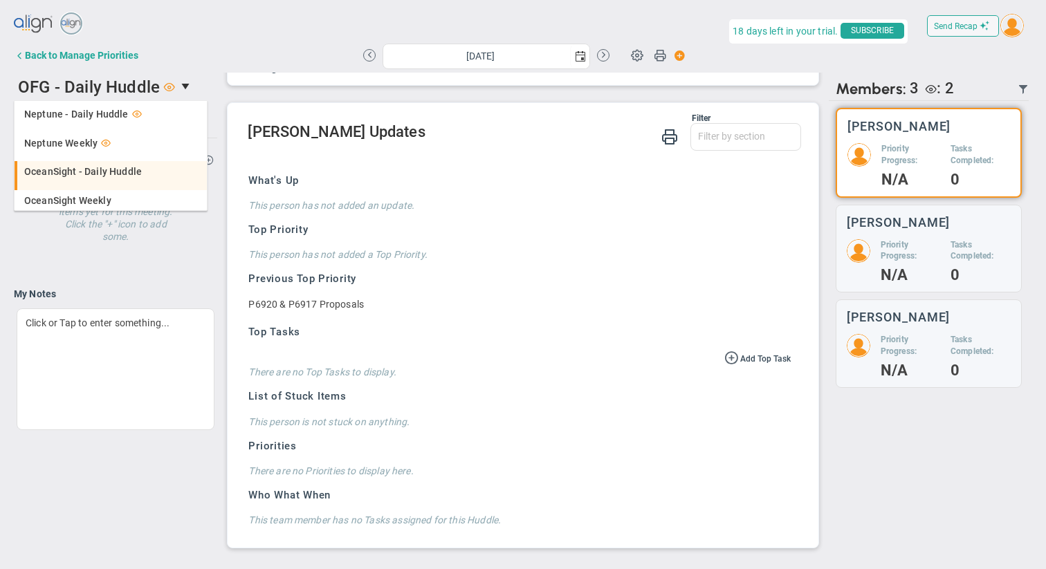  What do you see at coordinates (765, 359) in the screenshot?
I see `span: Add Top Task` at bounding box center [765, 359].